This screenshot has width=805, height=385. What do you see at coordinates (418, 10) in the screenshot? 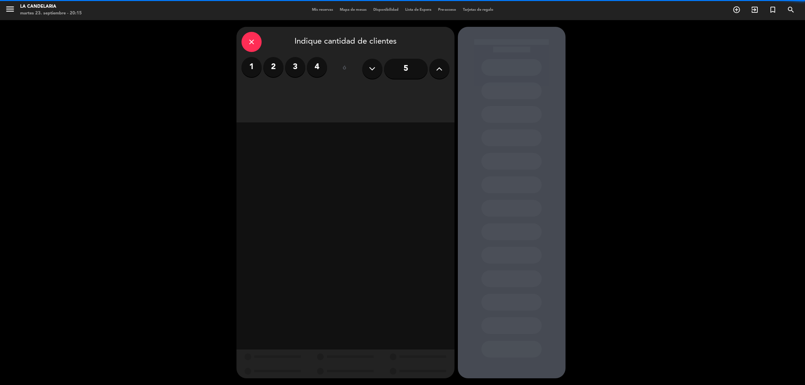
I see `span: Lista de Espera` at bounding box center [418, 10].